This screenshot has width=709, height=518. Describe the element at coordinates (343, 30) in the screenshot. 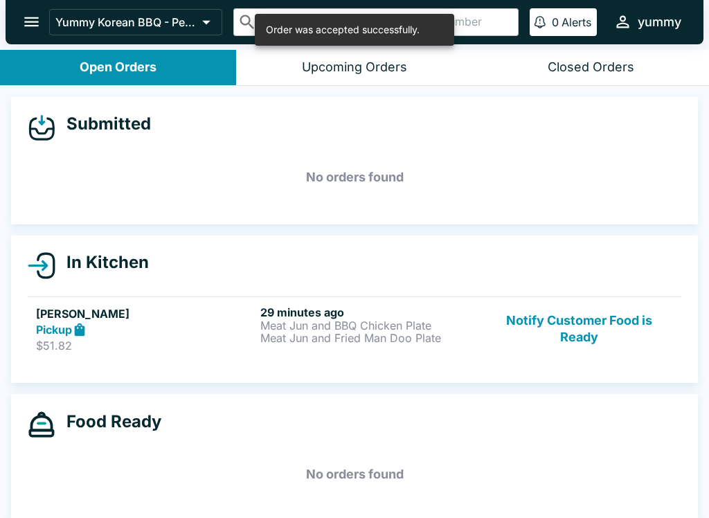

I see `div: Order was accepted successfully.` at that location.